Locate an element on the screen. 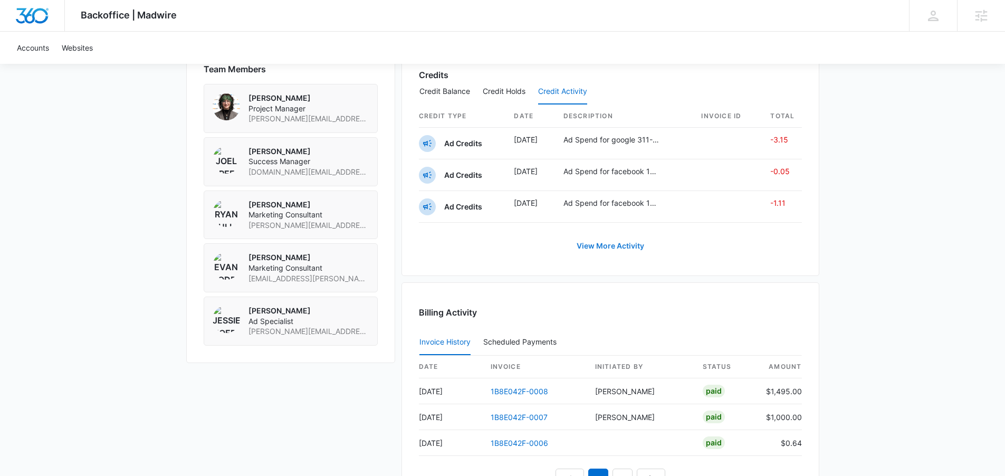  img: Joel Green is located at coordinates (226, 160).